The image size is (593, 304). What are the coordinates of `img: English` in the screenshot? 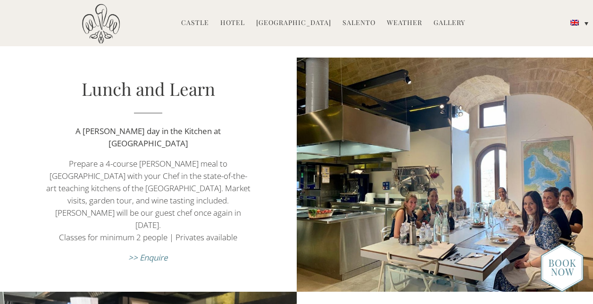 It's located at (574, 23).